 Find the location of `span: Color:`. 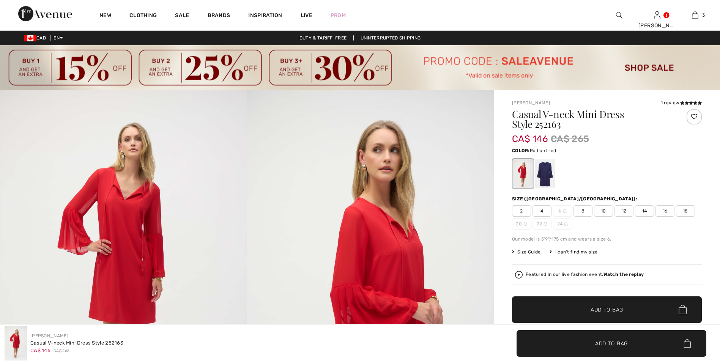

span: Color: is located at coordinates (521, 151).